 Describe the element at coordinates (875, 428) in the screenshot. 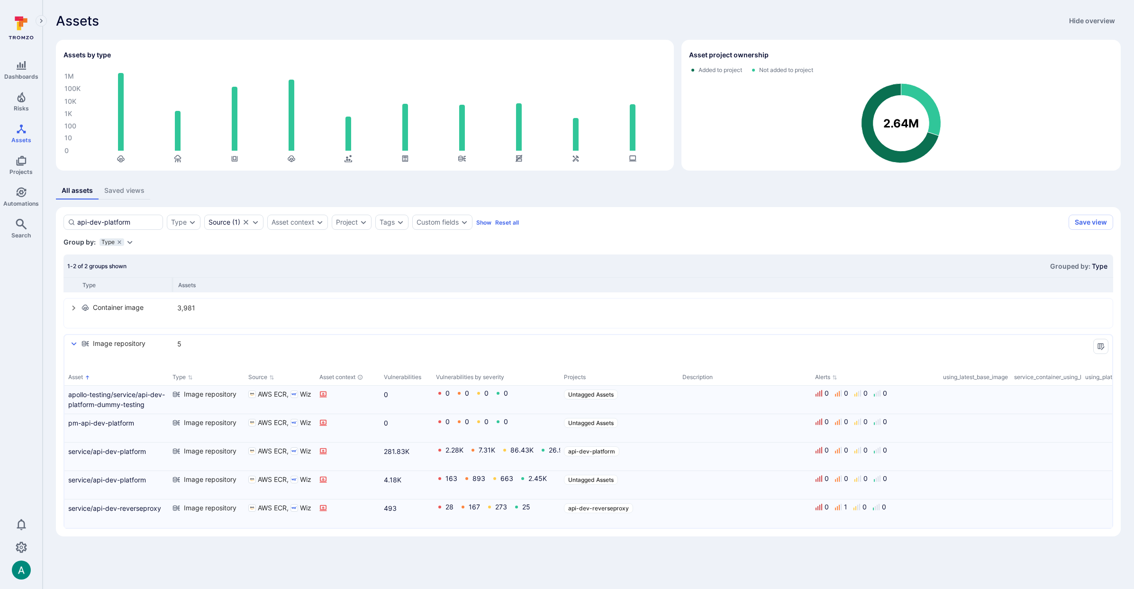

I see `div: Cell for Alerts` at that location.